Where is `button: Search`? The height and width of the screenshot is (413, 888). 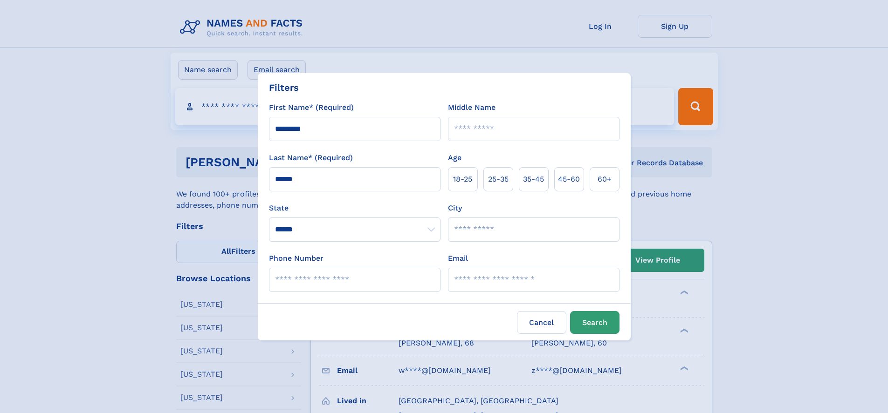
button: Search is located at coordinates (595, 323).